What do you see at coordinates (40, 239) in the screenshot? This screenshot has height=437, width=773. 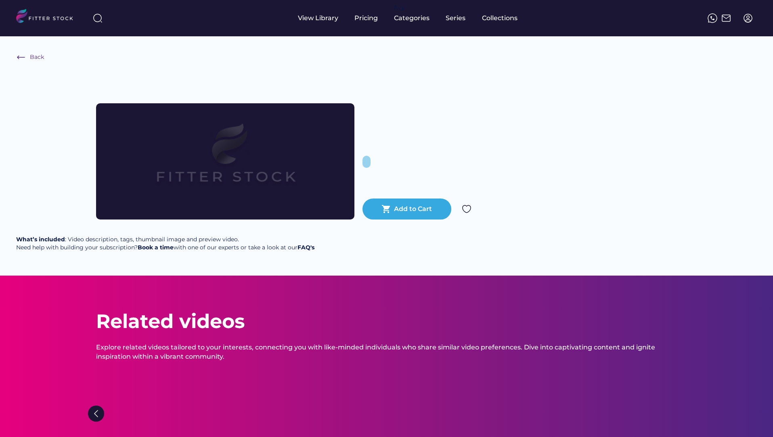 I see `strong: What’s included` at bounding box center [40, 239].